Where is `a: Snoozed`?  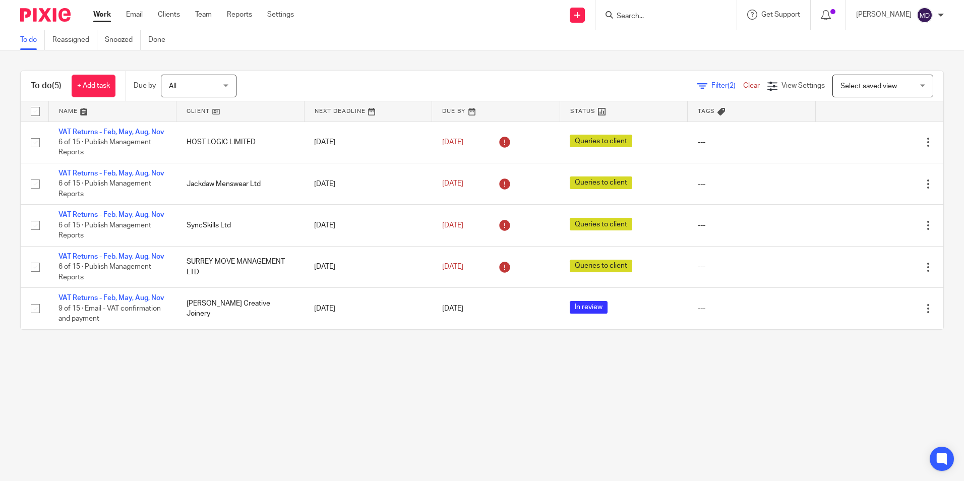 a: Snoozed is located at coordinates (123, 40).